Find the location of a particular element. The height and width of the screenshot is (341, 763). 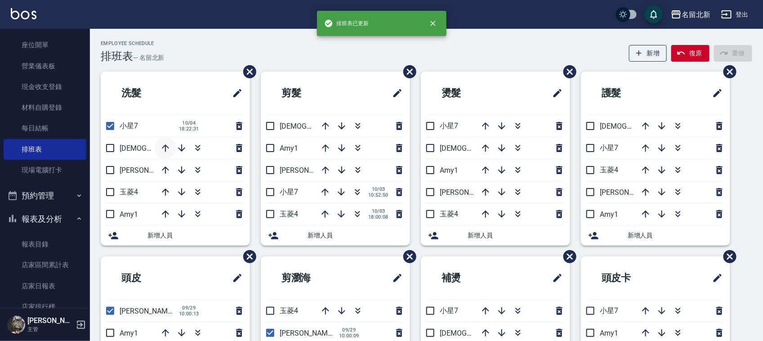

button: close is located at coordinates (433, 23).